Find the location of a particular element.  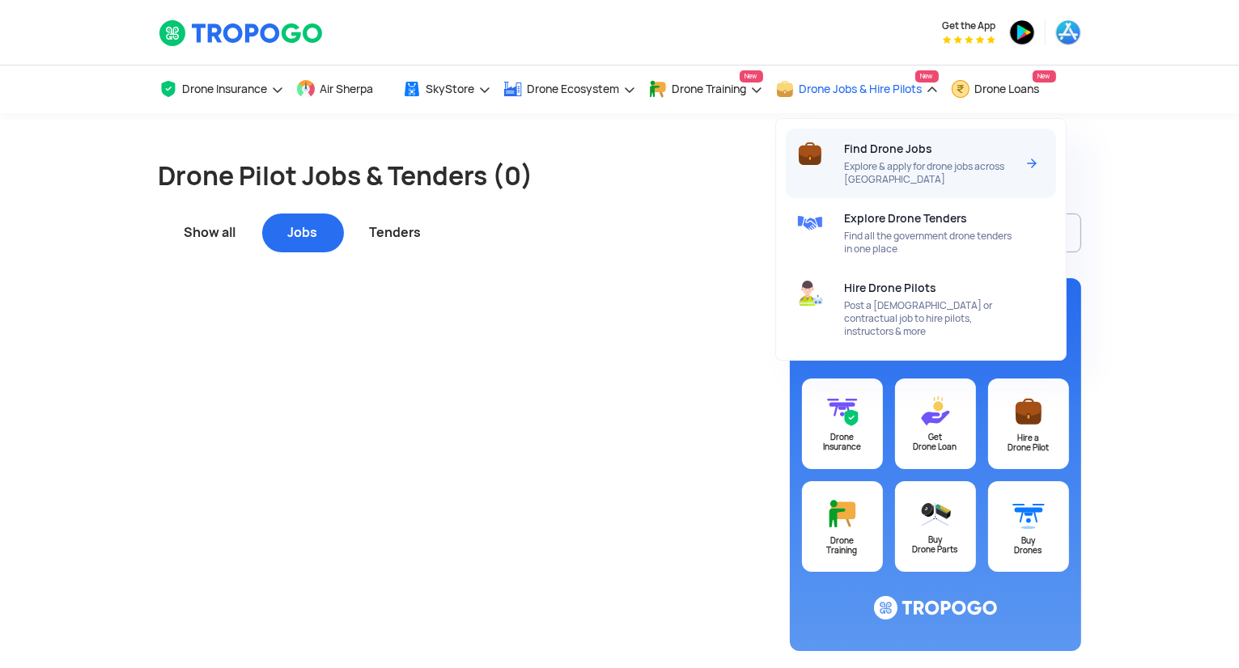

a: Drone LoansNew is located at coordinates (1003, 89).